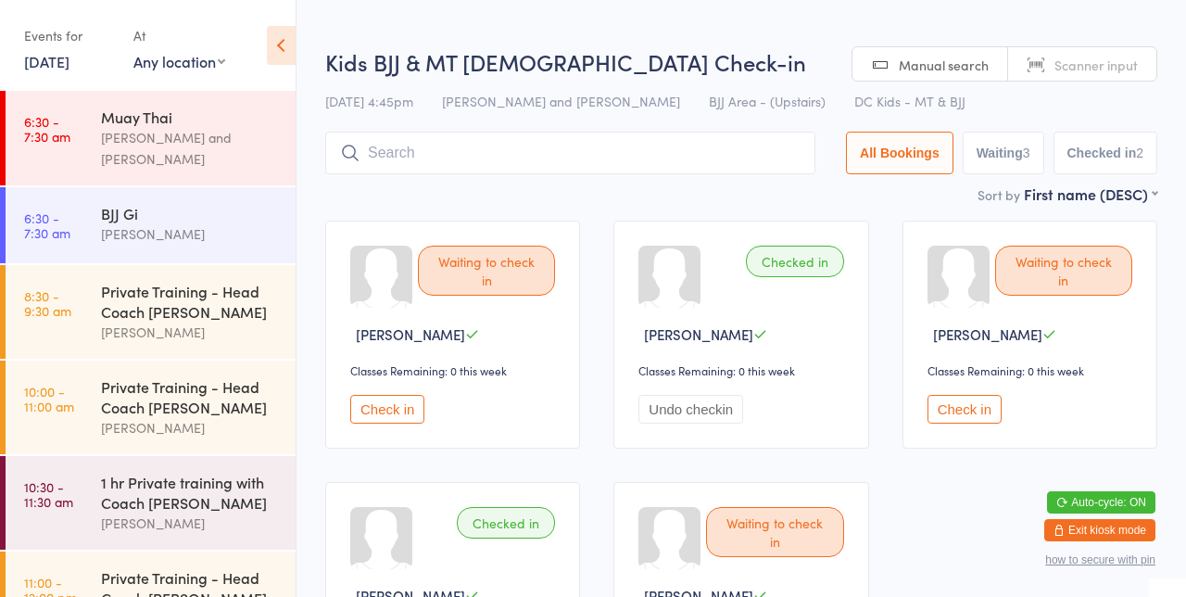 The height and width of the screenshot is (597, 1186). I want to click on div: 2, so click(1139, 153).